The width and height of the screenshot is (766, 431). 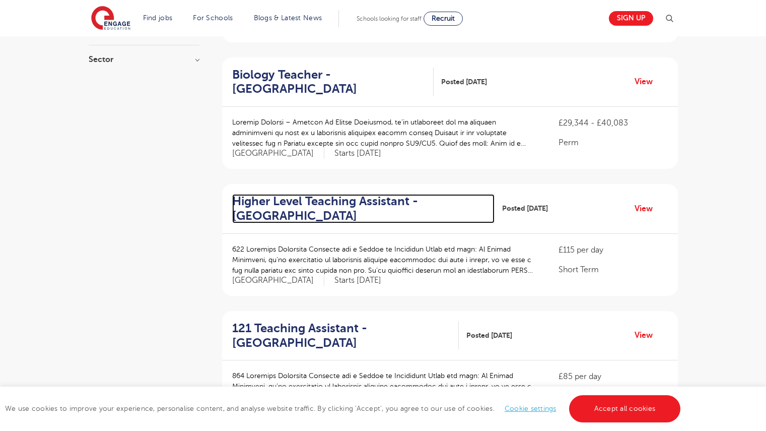 I want to click on p: 864 Loremips Dolorsita Consecte adi e Seddoe te Incididunt Utlab etd magn: Al Enimad Minimveni, q..., so click(x=385, y=386).